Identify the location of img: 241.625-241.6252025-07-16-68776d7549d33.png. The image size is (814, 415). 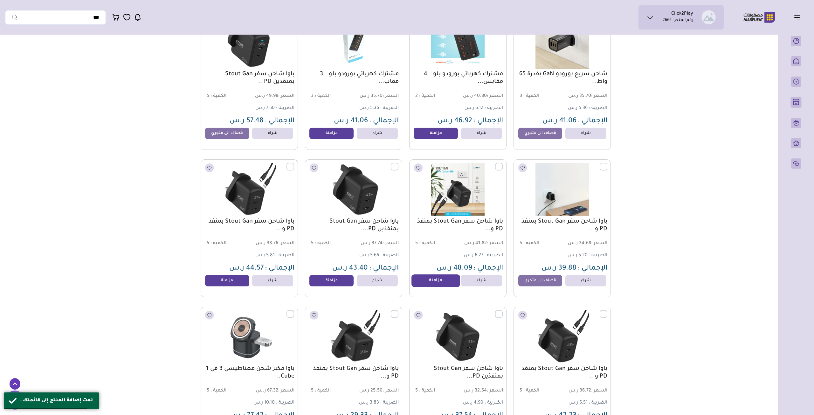
(458, 190).